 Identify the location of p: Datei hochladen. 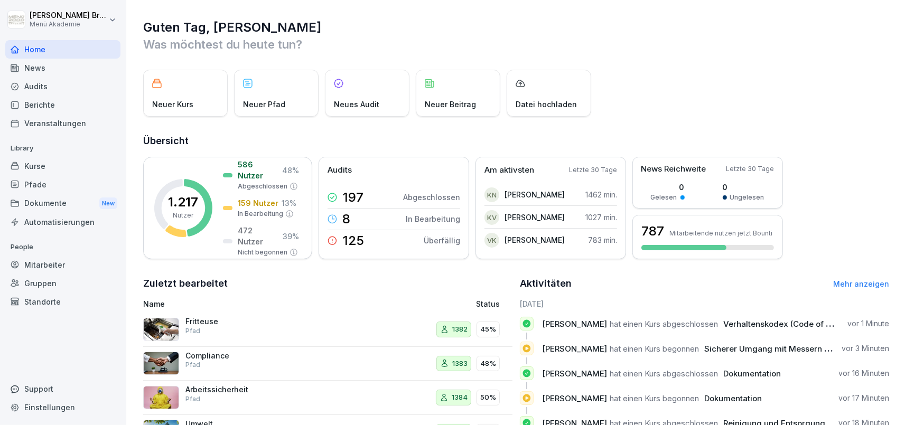
(546, 104).